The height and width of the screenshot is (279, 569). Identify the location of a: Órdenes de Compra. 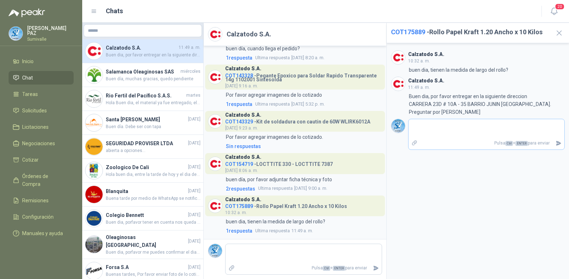
(41, 180).